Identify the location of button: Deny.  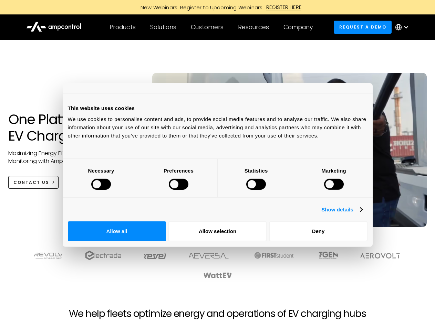
(318, 232).